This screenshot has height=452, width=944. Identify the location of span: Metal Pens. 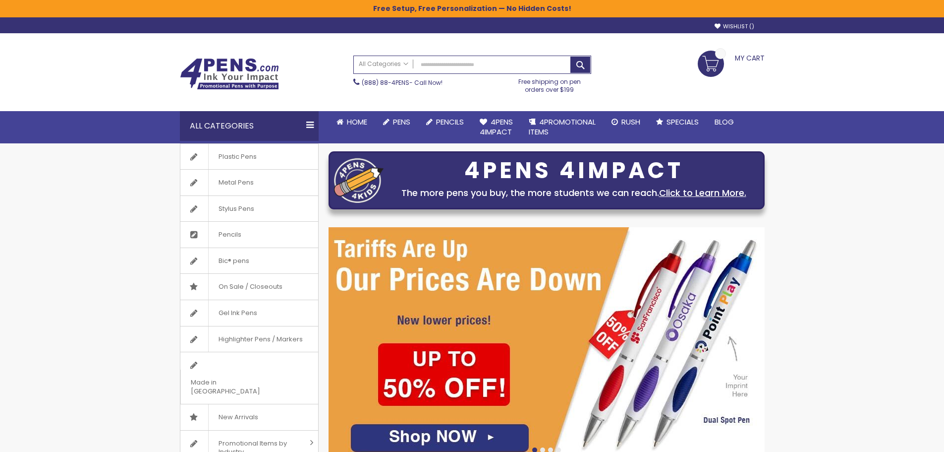
(236, 182).